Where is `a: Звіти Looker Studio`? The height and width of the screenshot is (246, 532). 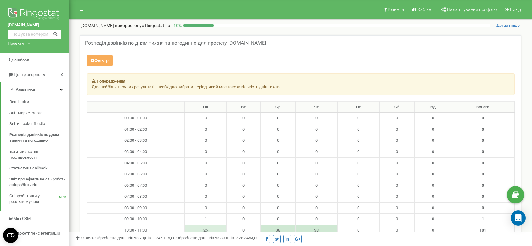
a: Звіти Looker Studio is located at coordinates (39, 124).